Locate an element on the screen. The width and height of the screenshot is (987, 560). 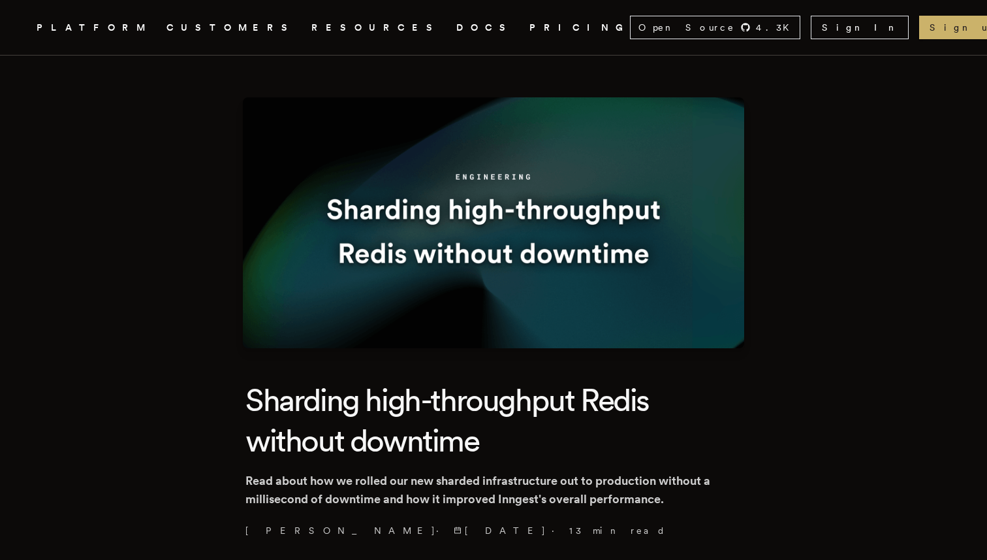
a: Sign In is located at coordinates (860, 27).